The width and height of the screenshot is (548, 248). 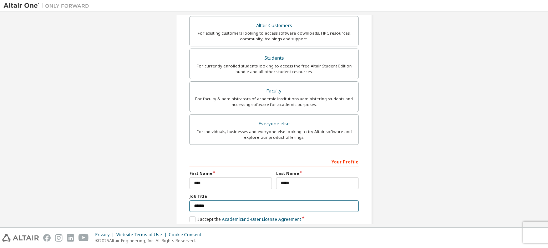 I want to click on div: Everyone else, so click(x=274, y=124).